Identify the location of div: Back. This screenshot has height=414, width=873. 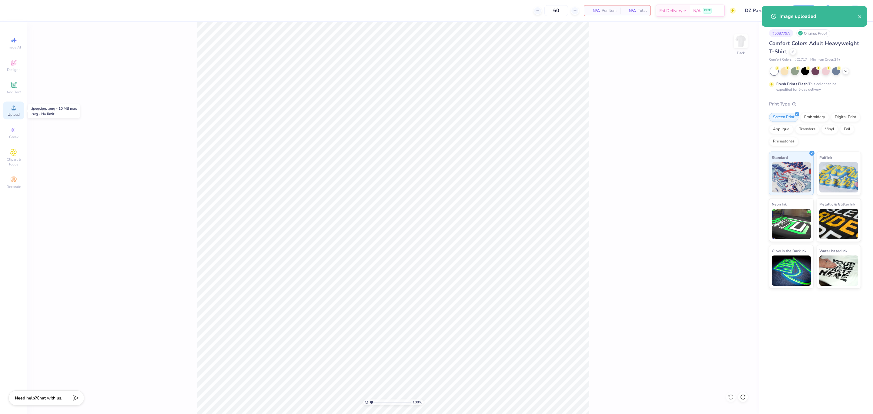
(741, 53).